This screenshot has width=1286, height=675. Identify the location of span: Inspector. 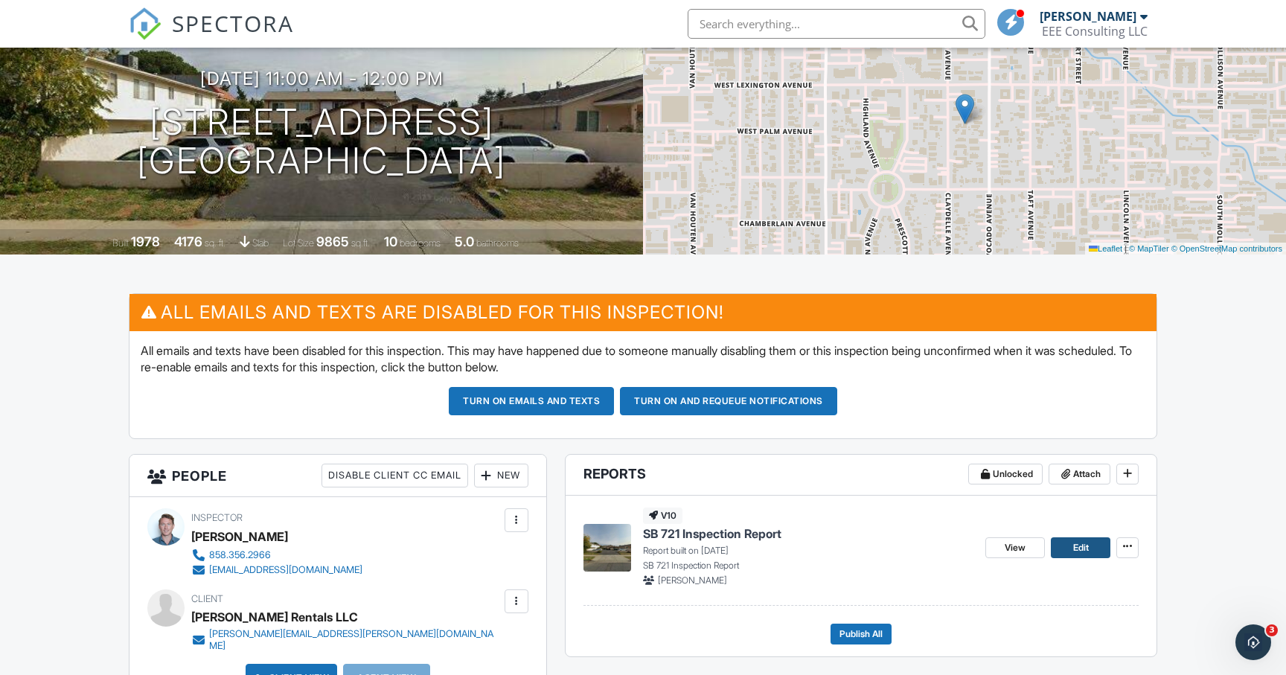
(217, 517).